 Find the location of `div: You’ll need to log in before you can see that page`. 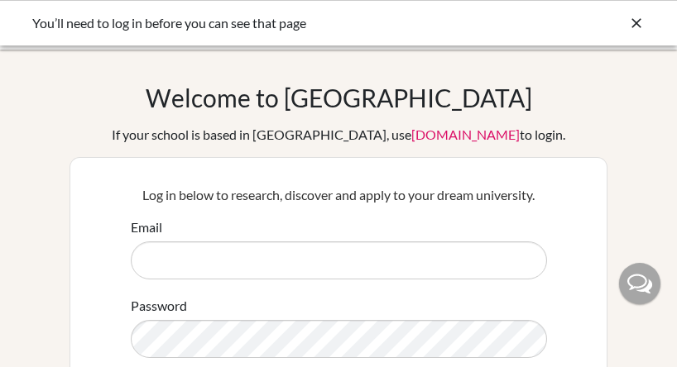

div: You’ll need to log in before you can see that page is located at coordinates (214, 23).